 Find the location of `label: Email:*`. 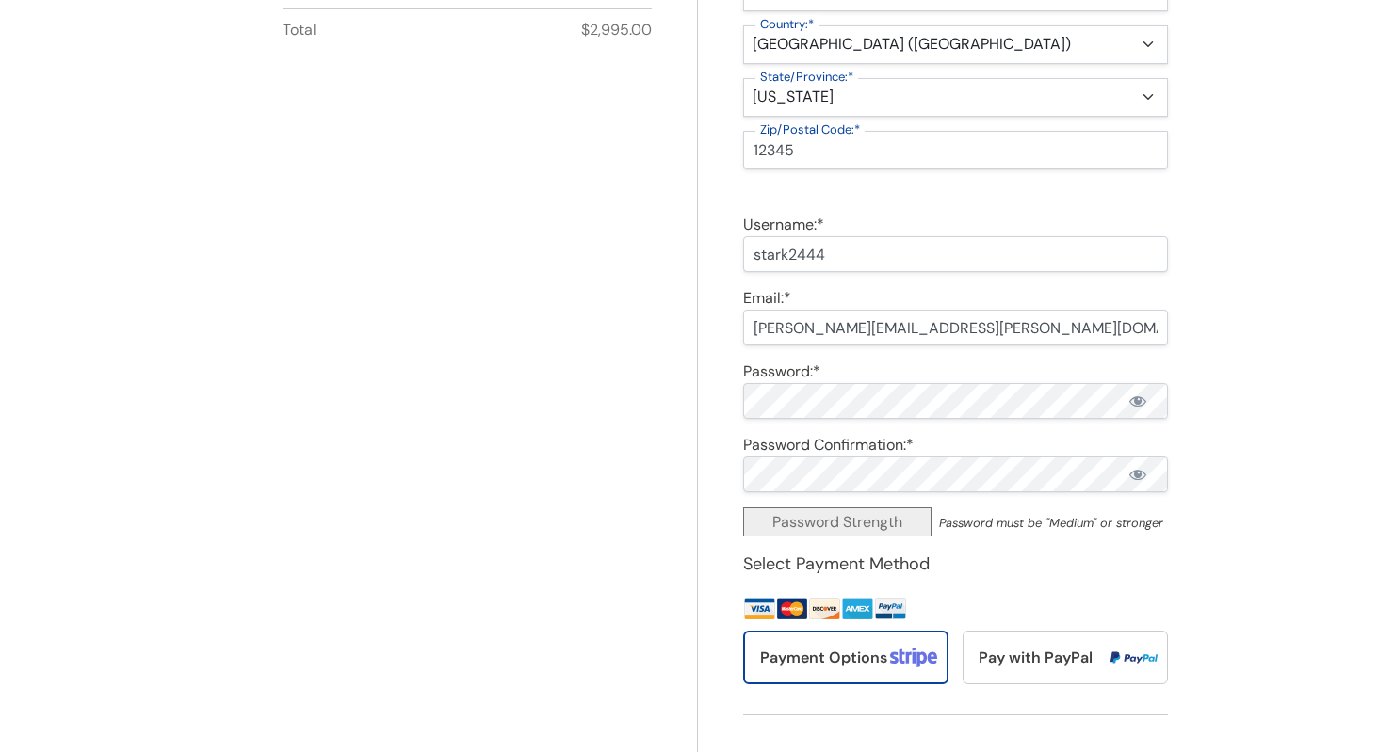

label: Email:* is located at coordinates (767, 298).